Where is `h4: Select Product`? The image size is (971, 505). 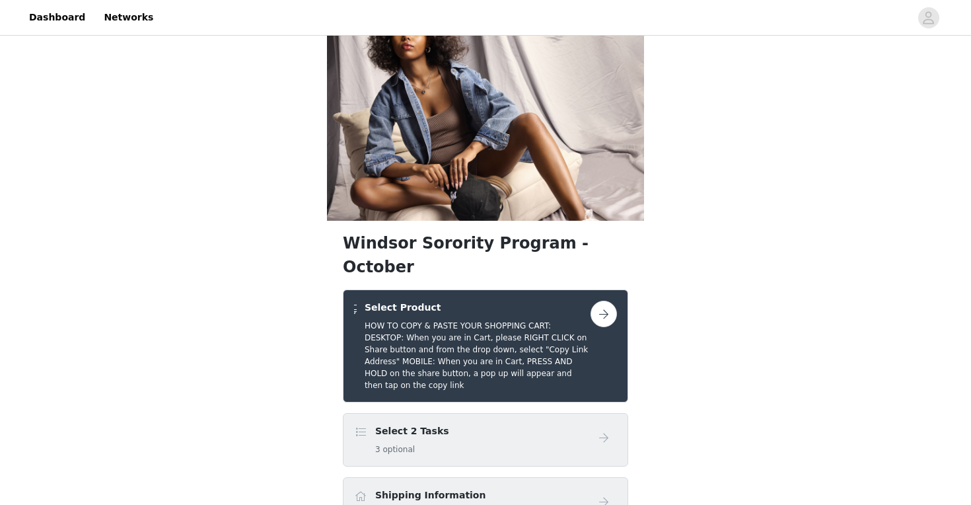
h4: Select Product is located at coordinates (478, 307).